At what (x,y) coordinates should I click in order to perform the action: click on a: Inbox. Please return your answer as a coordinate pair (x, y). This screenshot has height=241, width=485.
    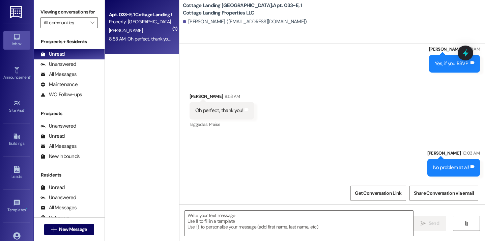
    Looking at the image, I should click on (17, 40).